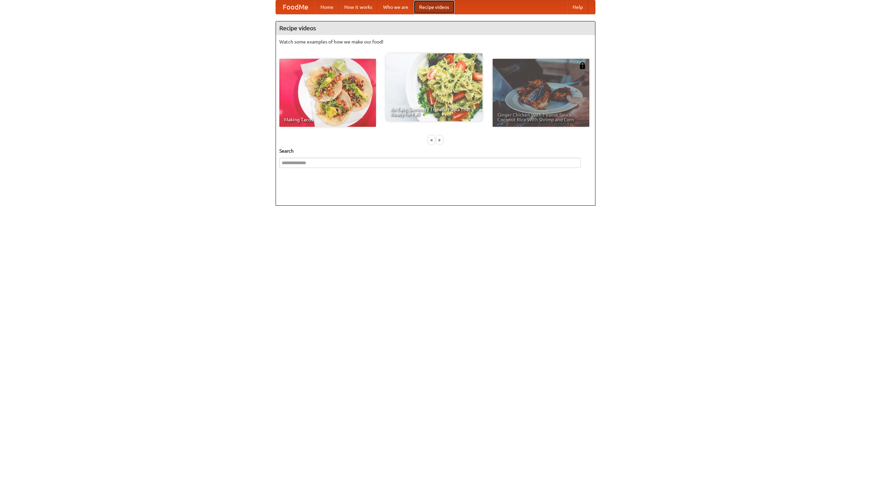 The width and height of the screenshot is (871, 481). I want to click on p: Watch some examples of how we make our food!, so click(435, 42).